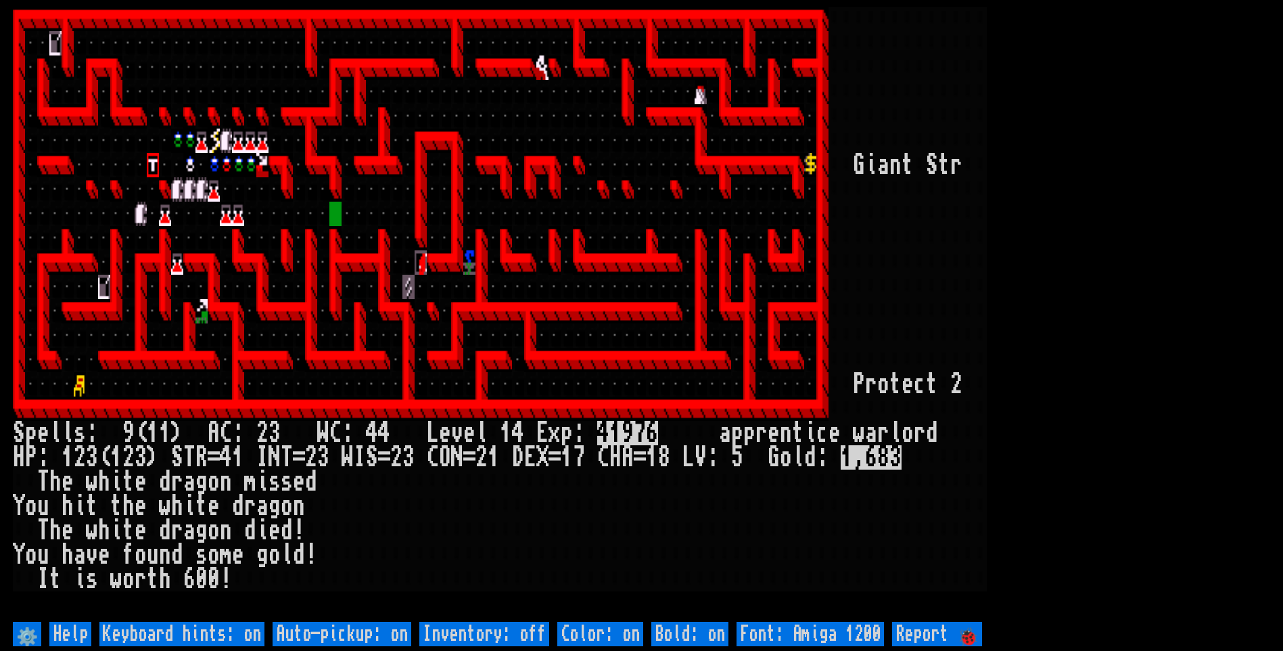 Image resolution: width=1283 pixels, height=651 pixels. What do you see at coordinates (214, 579) in the screenshot?
I see `div: 0` at bounding box center [214, 579].